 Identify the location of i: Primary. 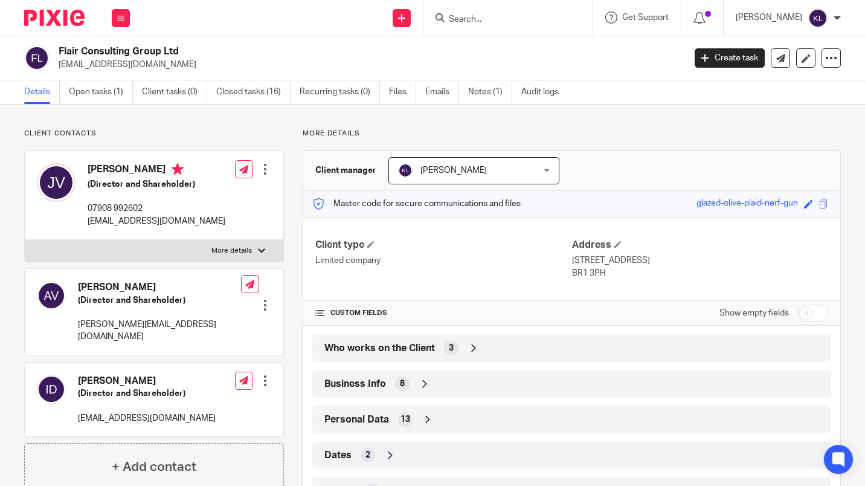
(178, 169).